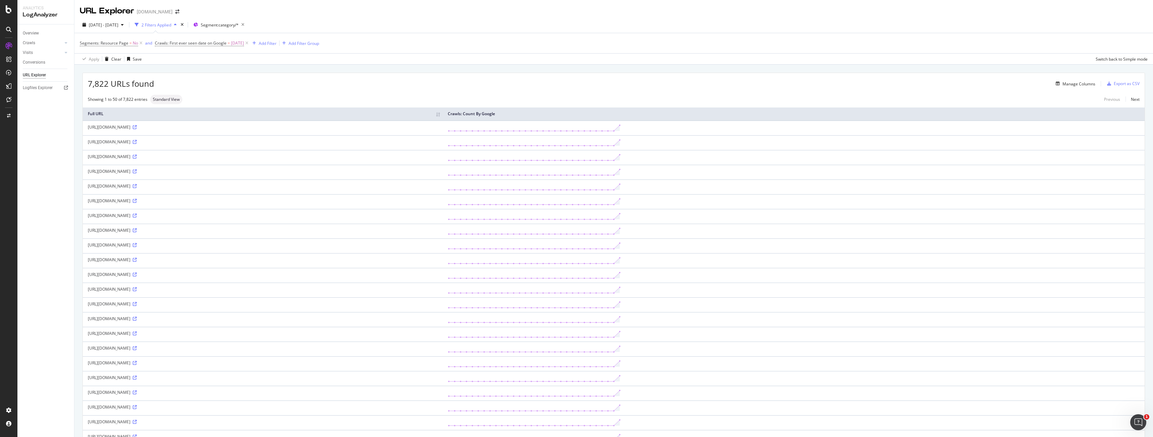  I want to click on button: Save, so click(133, 59).